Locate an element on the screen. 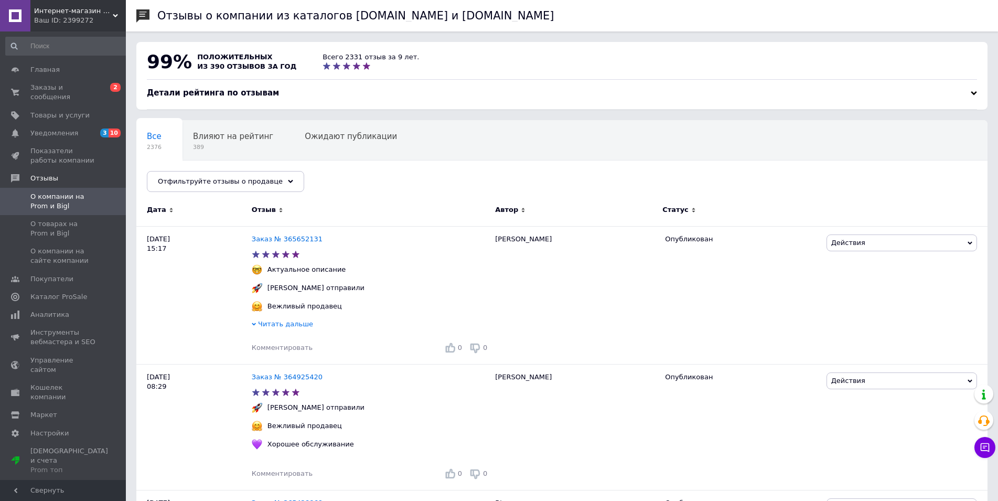  span: О товарах на Prom и Bigl is located at coordinates (63, 229).